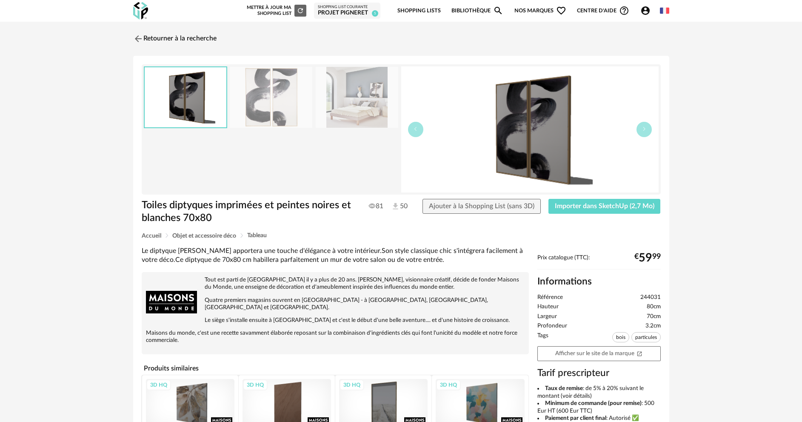 The height and width of the screenshot is (422, 802). I want to click on h1: Toiles diptyques imprimées et peintes noires et blanches 70x80, so click(247, 211).